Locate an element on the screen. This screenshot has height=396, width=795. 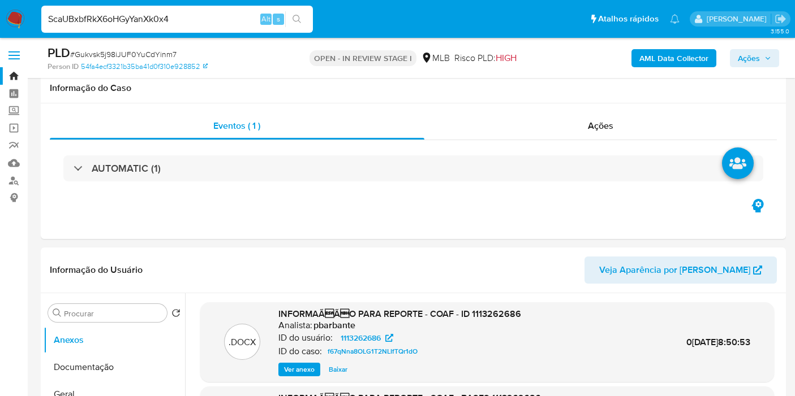
p: ID do usuário: is located at coordinates (305, 338).